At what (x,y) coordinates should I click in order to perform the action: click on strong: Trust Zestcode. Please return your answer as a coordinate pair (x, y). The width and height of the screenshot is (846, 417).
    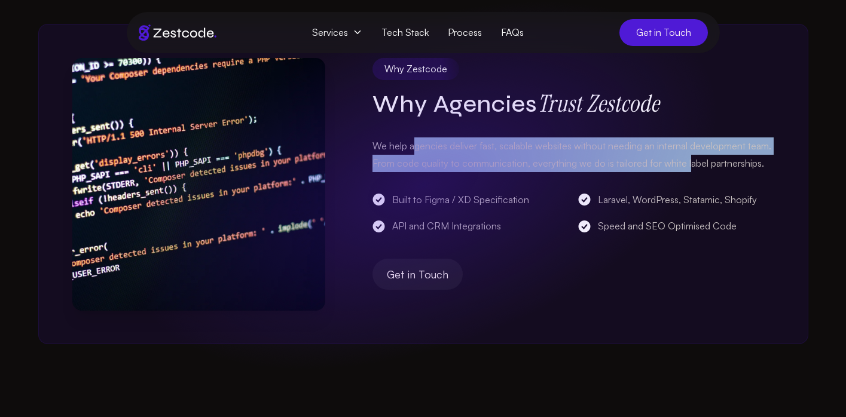
    Looking at the image, I should click on (598, 103).